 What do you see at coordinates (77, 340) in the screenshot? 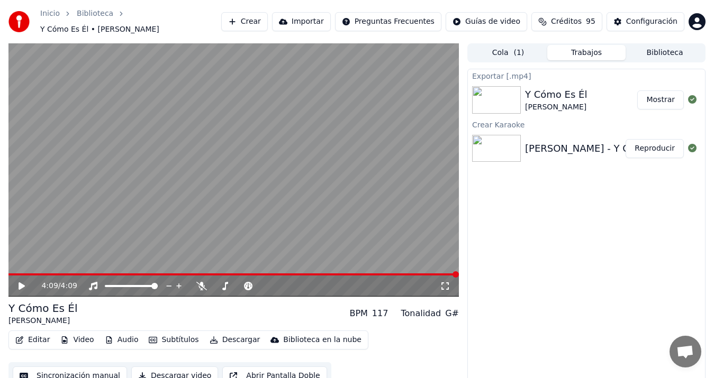
I see `button: Video` at bounding box center [77, 340].